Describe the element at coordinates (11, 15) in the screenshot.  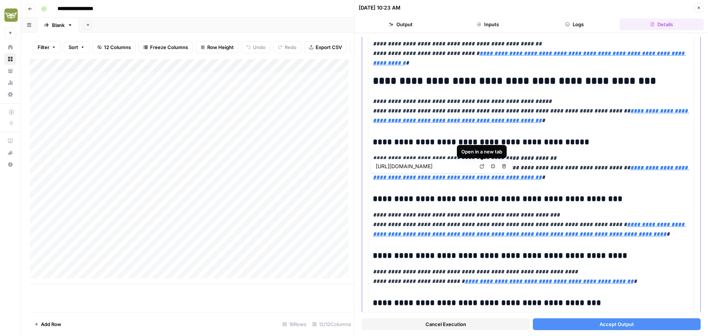
I see `img: Evergreen Media Logo` at that location.